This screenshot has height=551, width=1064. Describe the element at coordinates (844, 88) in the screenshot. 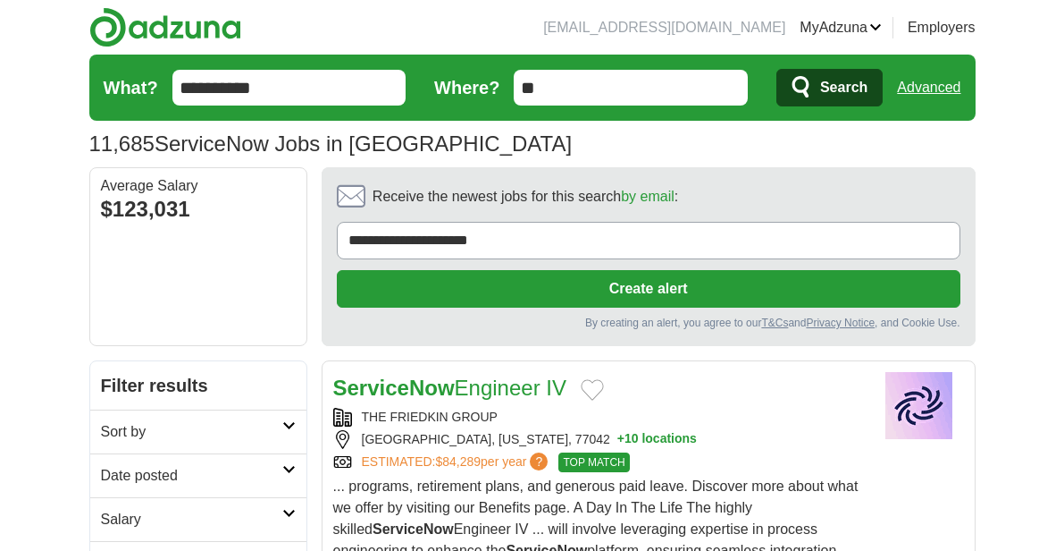

I see `span: Search` at that location.